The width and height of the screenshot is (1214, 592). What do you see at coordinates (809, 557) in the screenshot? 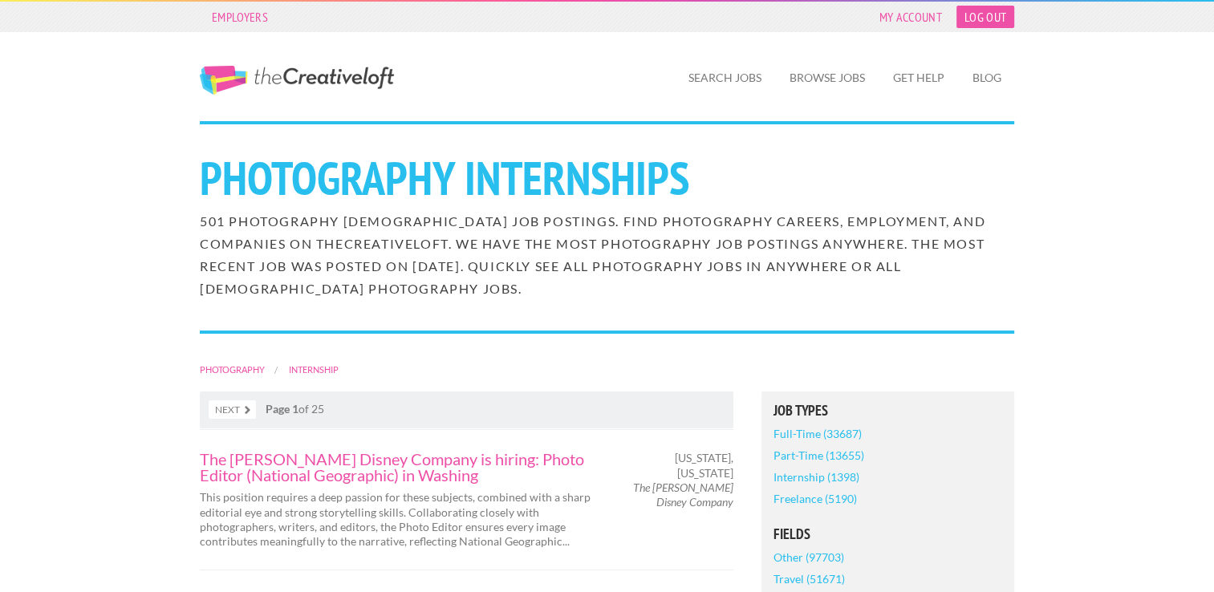
I see `a: Other (97703)` at bounding box center [809, 557].